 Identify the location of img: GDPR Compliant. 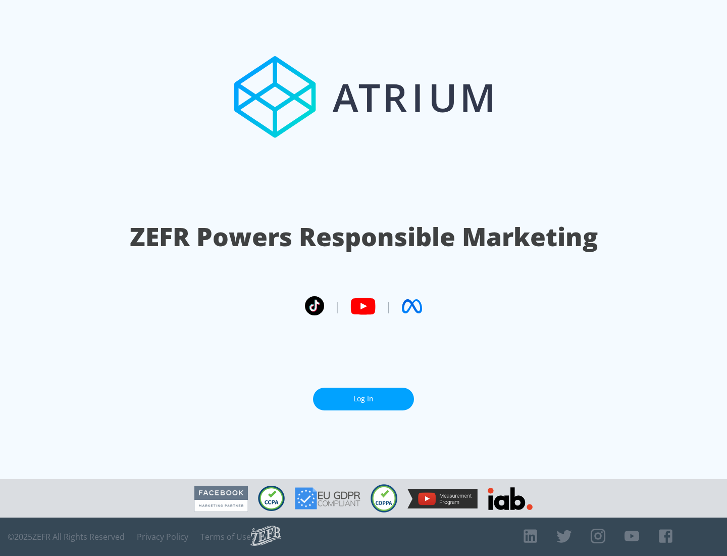
(328, 498).